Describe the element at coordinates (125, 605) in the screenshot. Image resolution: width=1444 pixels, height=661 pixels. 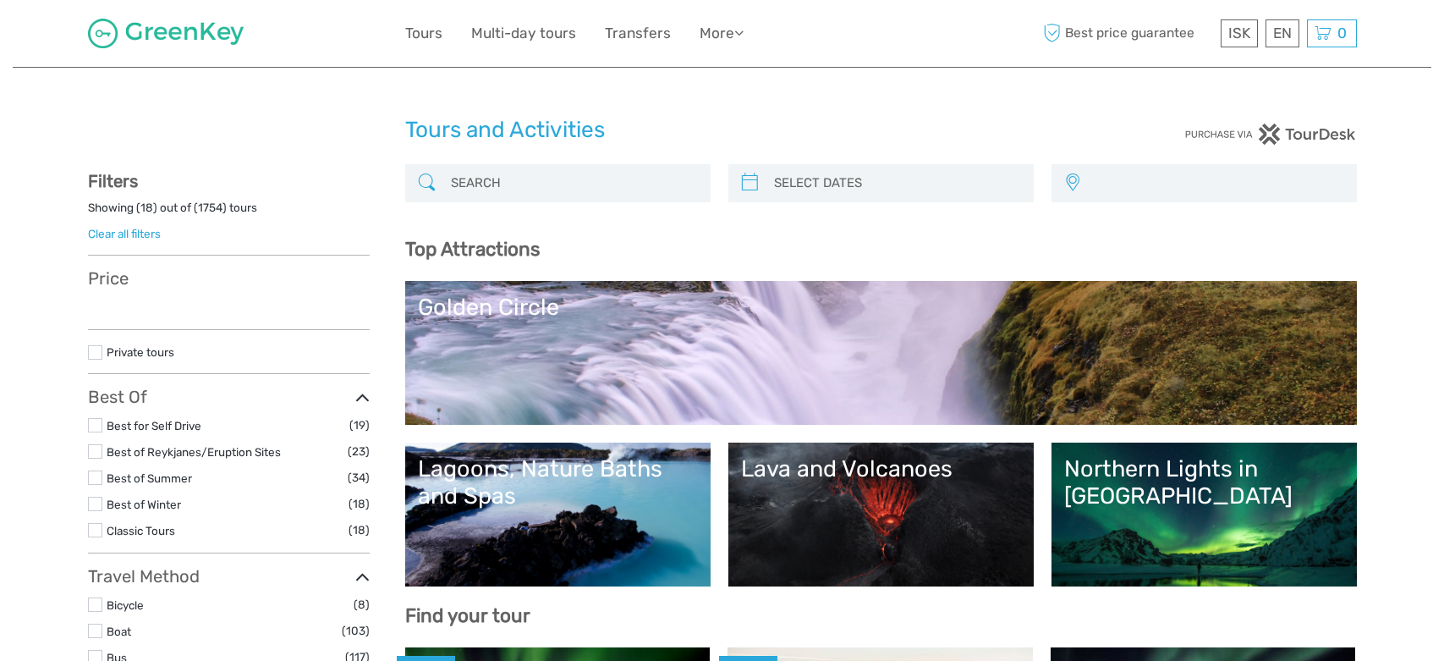
I see `a: Bicycle` at that location.